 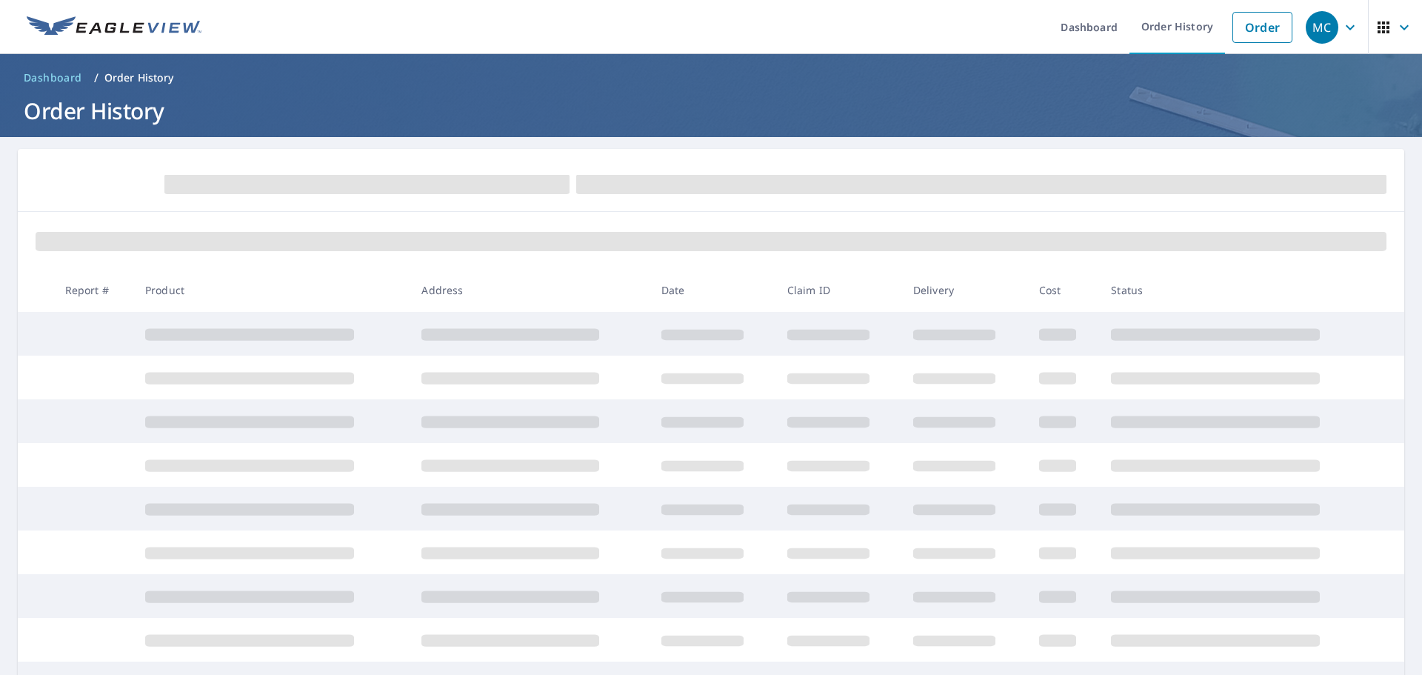 I want to click on th: Cost, so click(x=1063, y=290).